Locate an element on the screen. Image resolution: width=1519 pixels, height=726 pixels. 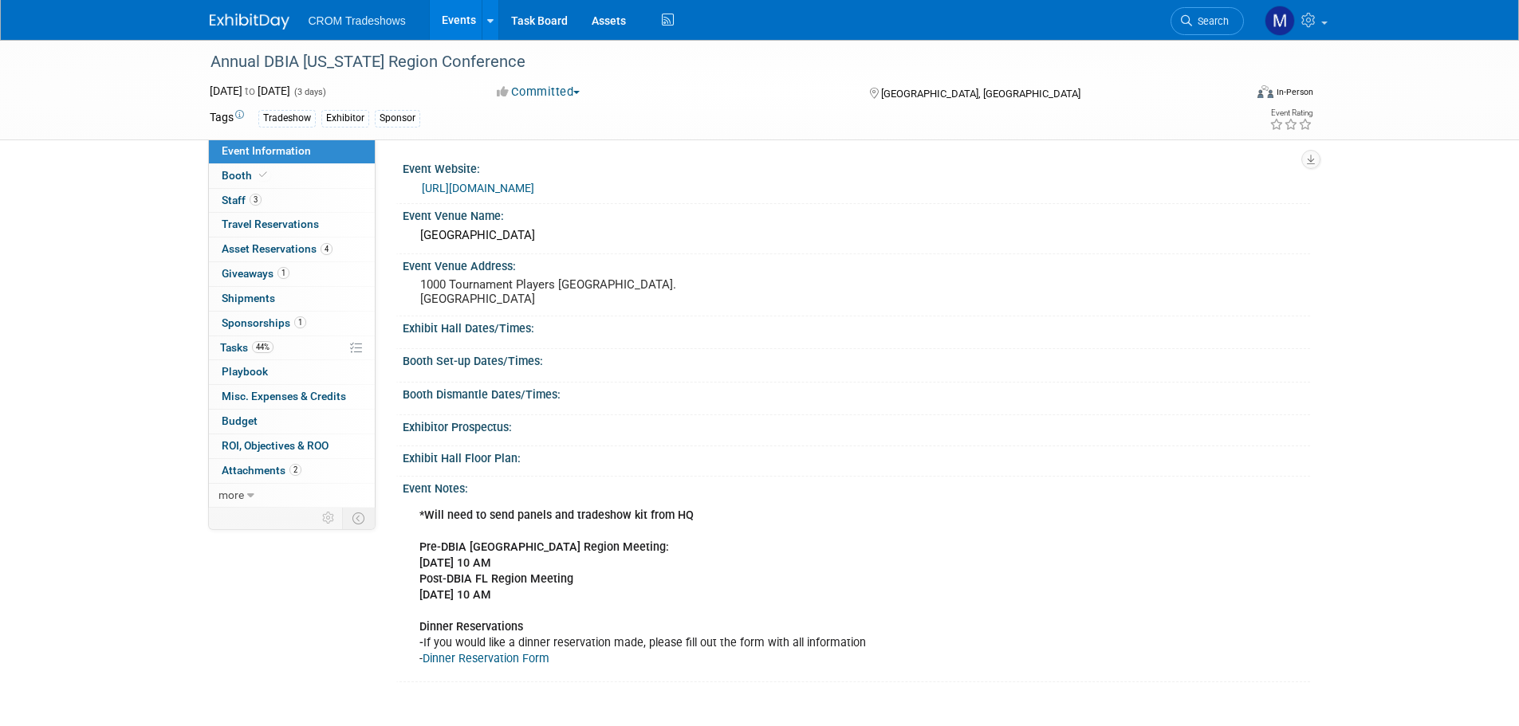
a: Travel Reservations is located at coordinates (292, 225).